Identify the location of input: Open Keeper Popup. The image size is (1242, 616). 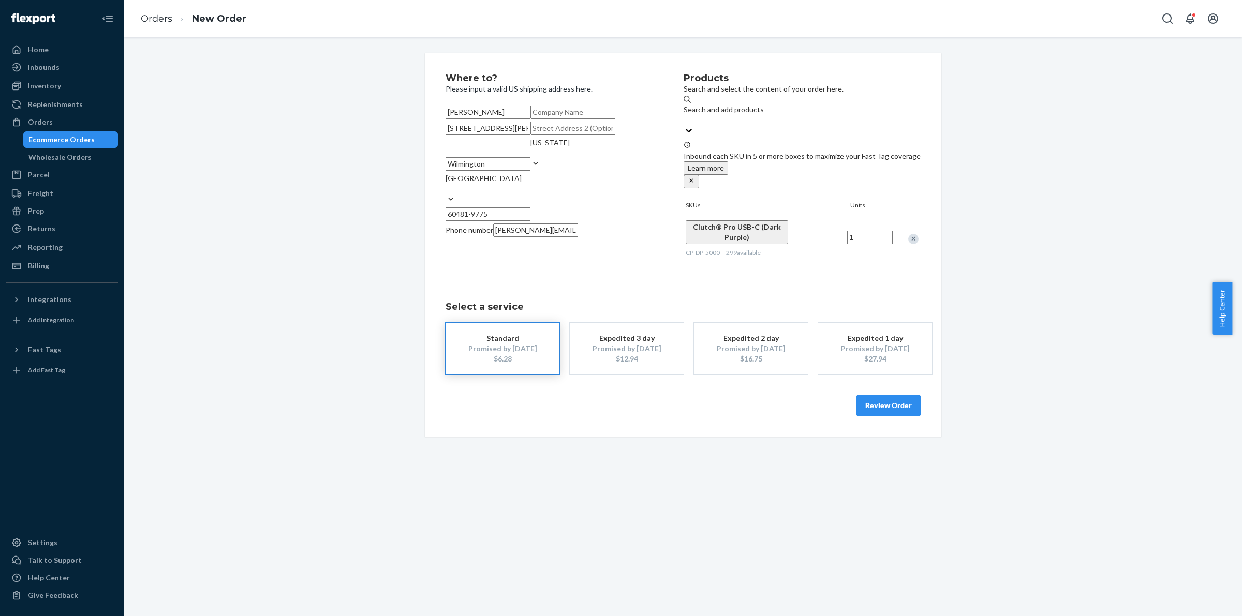
(535, 230).